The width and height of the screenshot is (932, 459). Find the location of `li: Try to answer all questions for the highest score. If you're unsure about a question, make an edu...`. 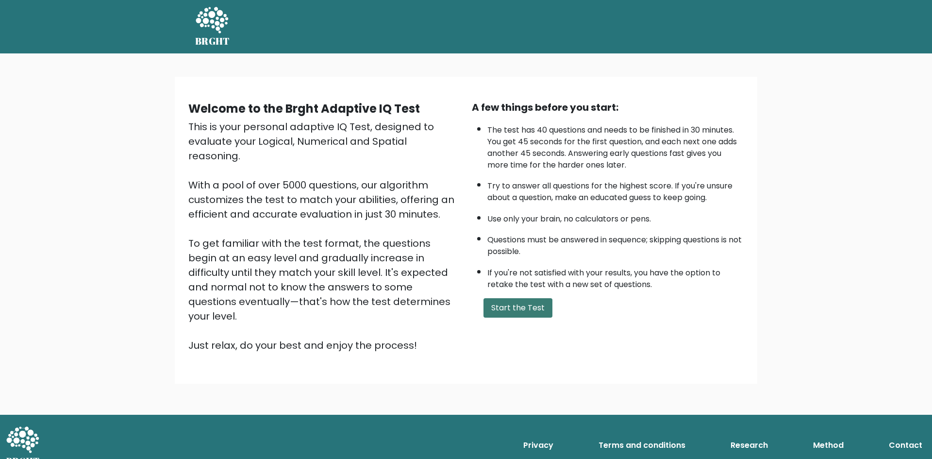

li: Try to answer all questions for the highest score. If you're unsure about a question, make an edu... is located at coordinates (615, 189).